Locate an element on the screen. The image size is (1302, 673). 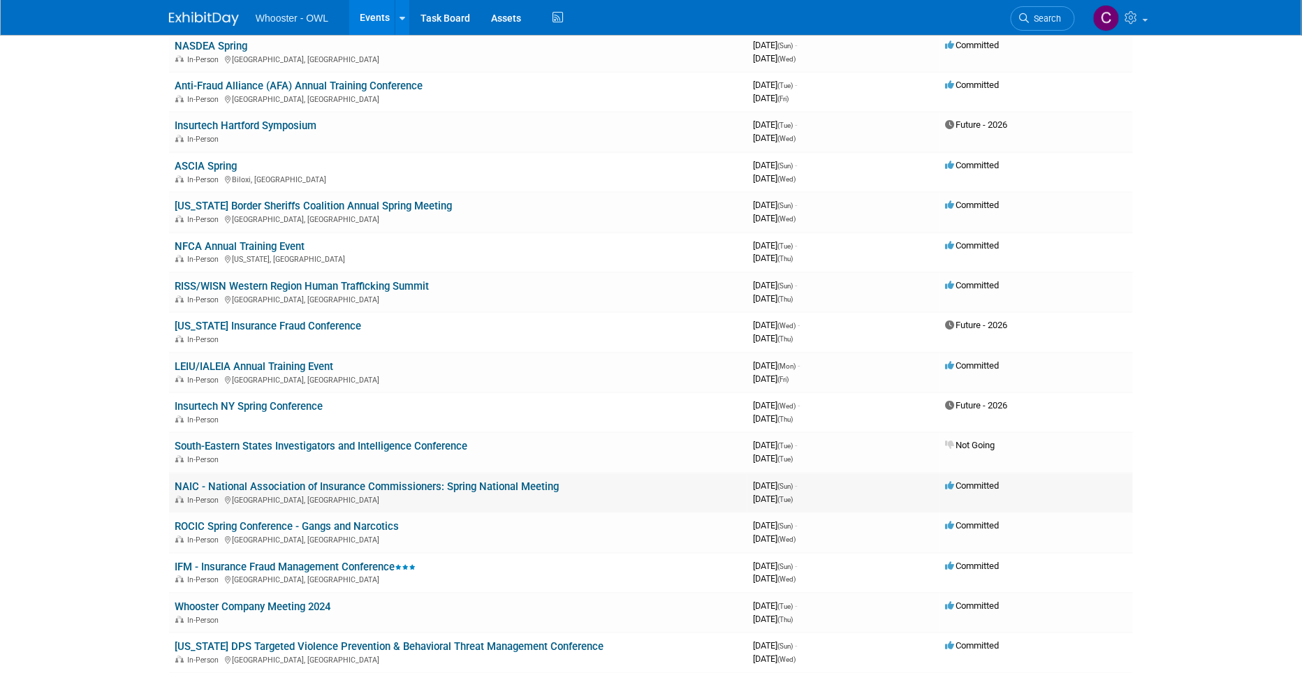
a: NFCA Annual Training Event is located at coordinates (239, 246).